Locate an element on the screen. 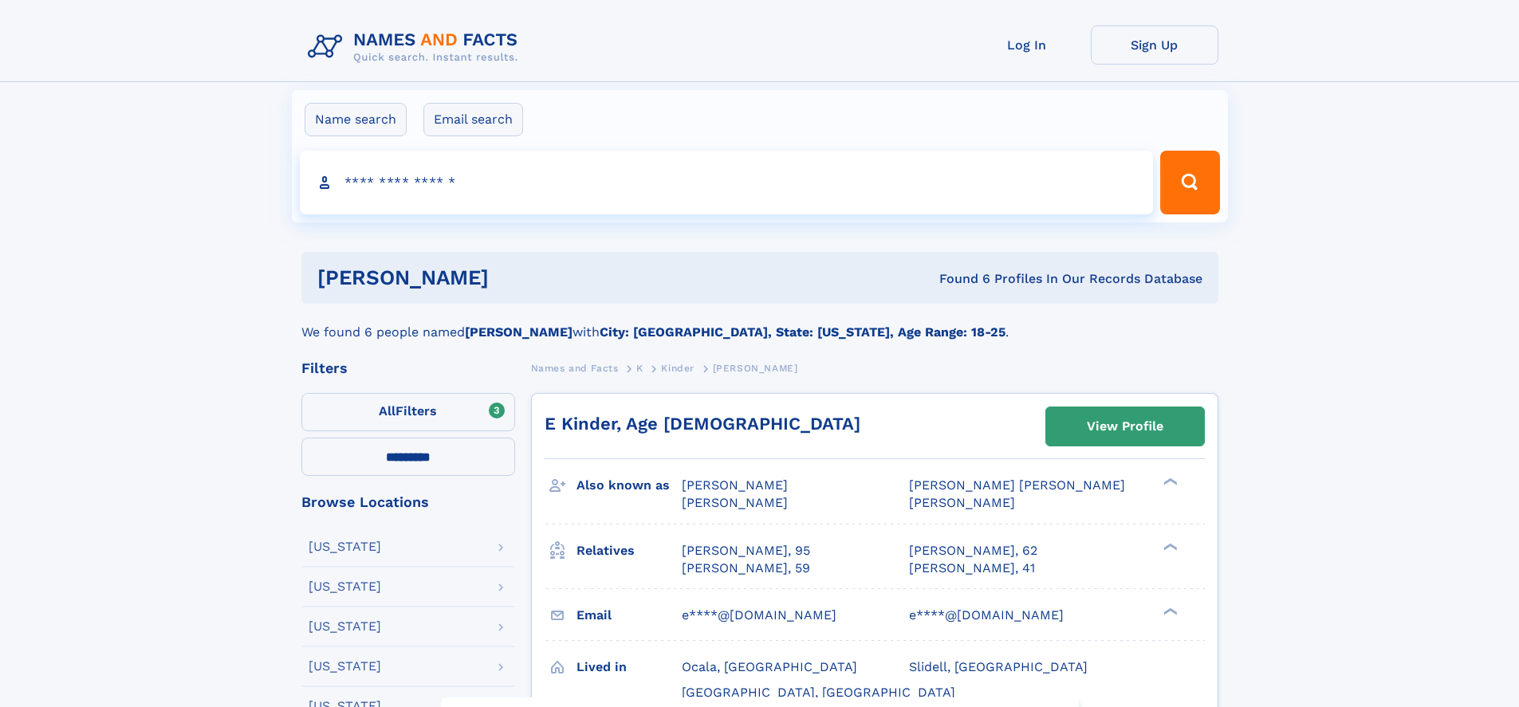  div: We found 6 people named with . is located at coordinates (760, 323).